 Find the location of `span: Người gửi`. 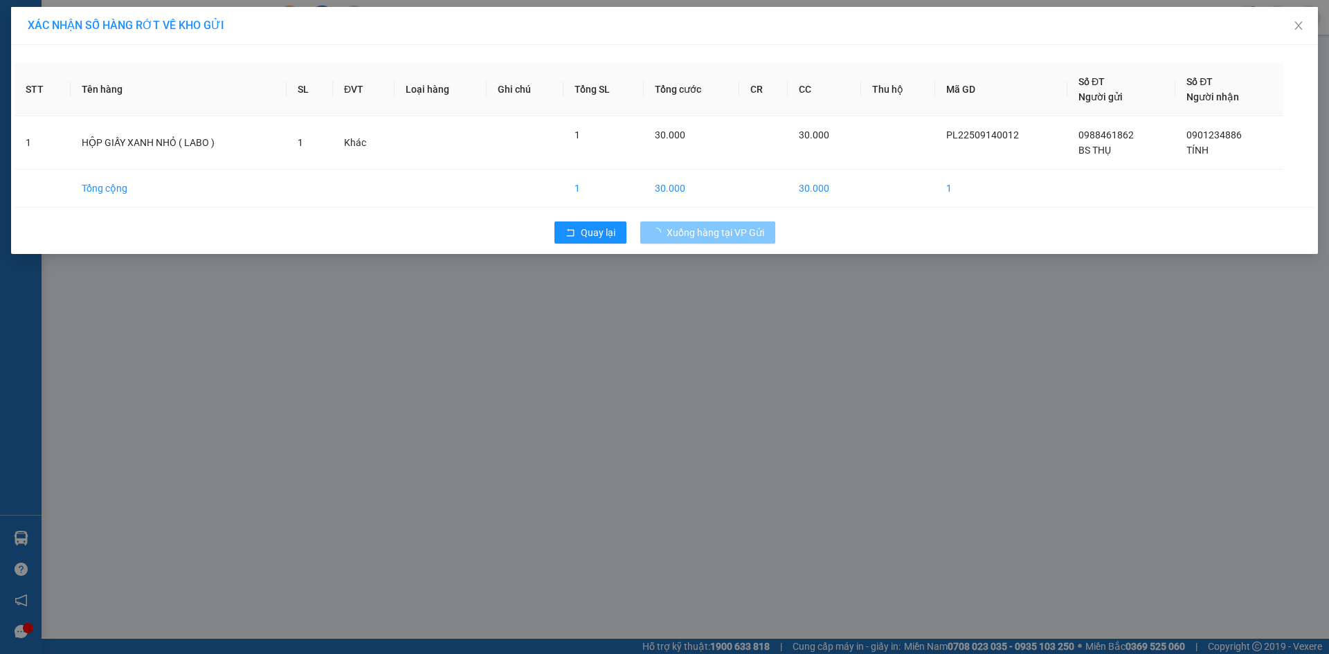

span: Người gửi is located at coordinates (1101, 97).